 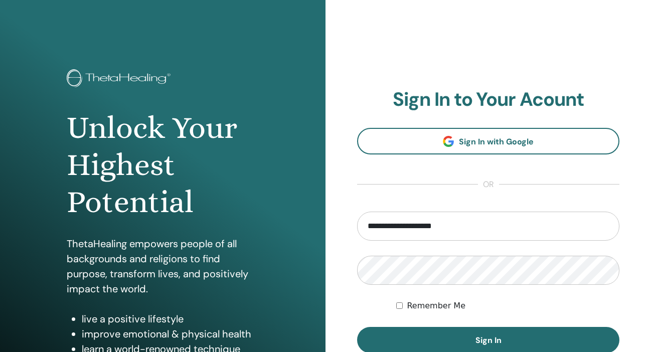 I want to click on span: or, so click(x=488, y=184).